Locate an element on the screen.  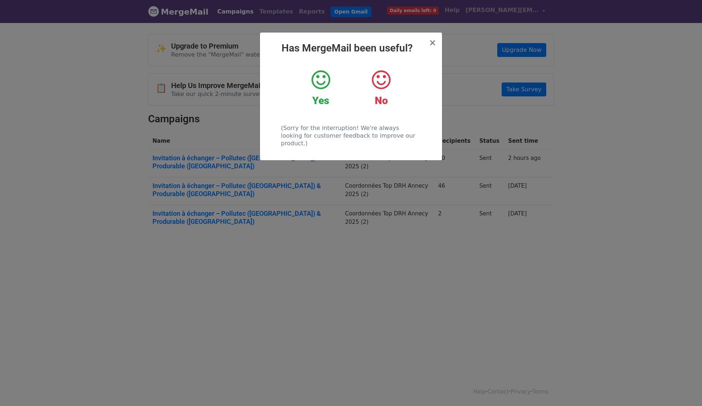
a: Yes is located at coordinates (321, 88).